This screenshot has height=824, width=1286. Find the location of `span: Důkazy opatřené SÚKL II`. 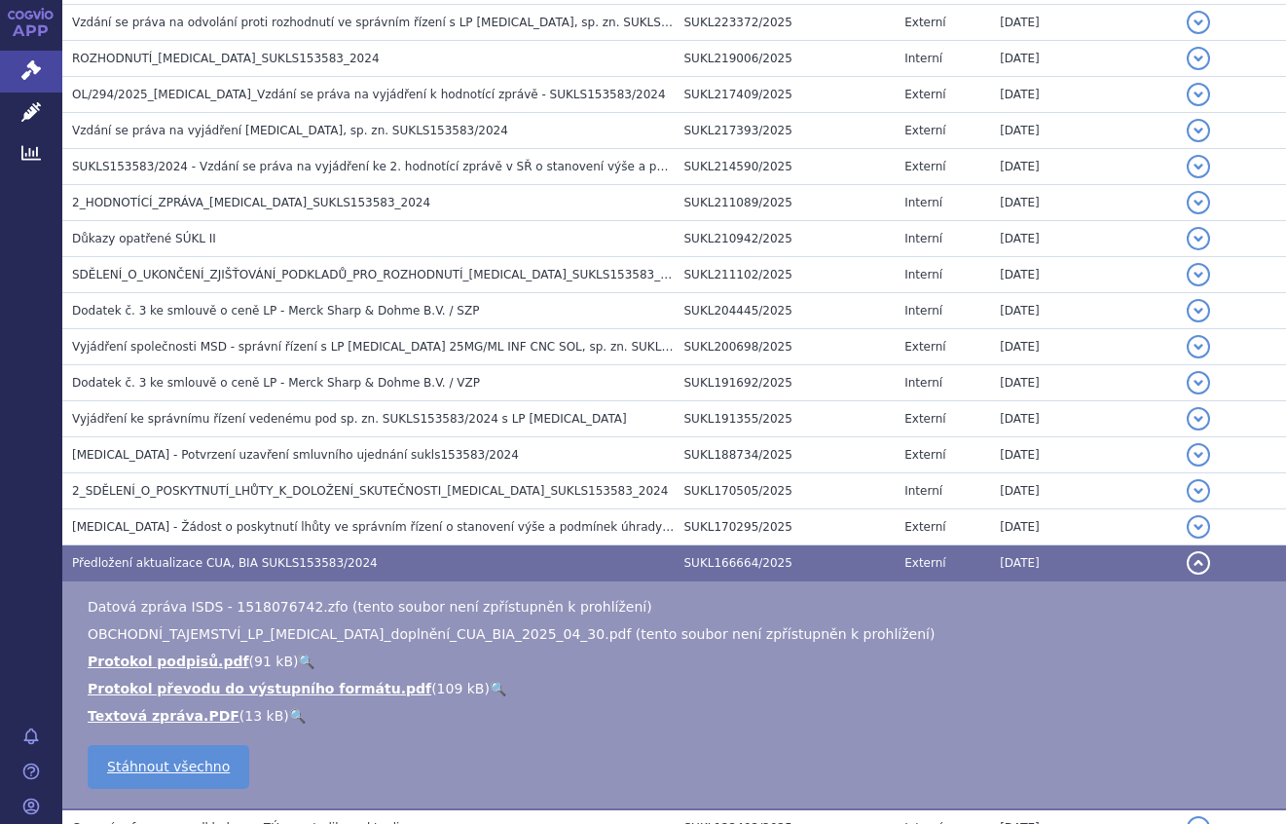

span: Důkazy opatřené SÚKL II is located at coordinates (144, 239).